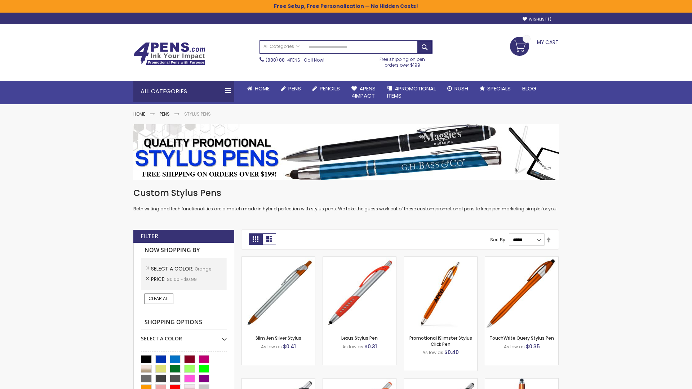 The width and height of the screenshot is (692, 389). What do you see at coordinates (359, 259) in the screenshot?
I see `a: Lexus Stylus Pen-Orange` at bounding box center [359, 259].